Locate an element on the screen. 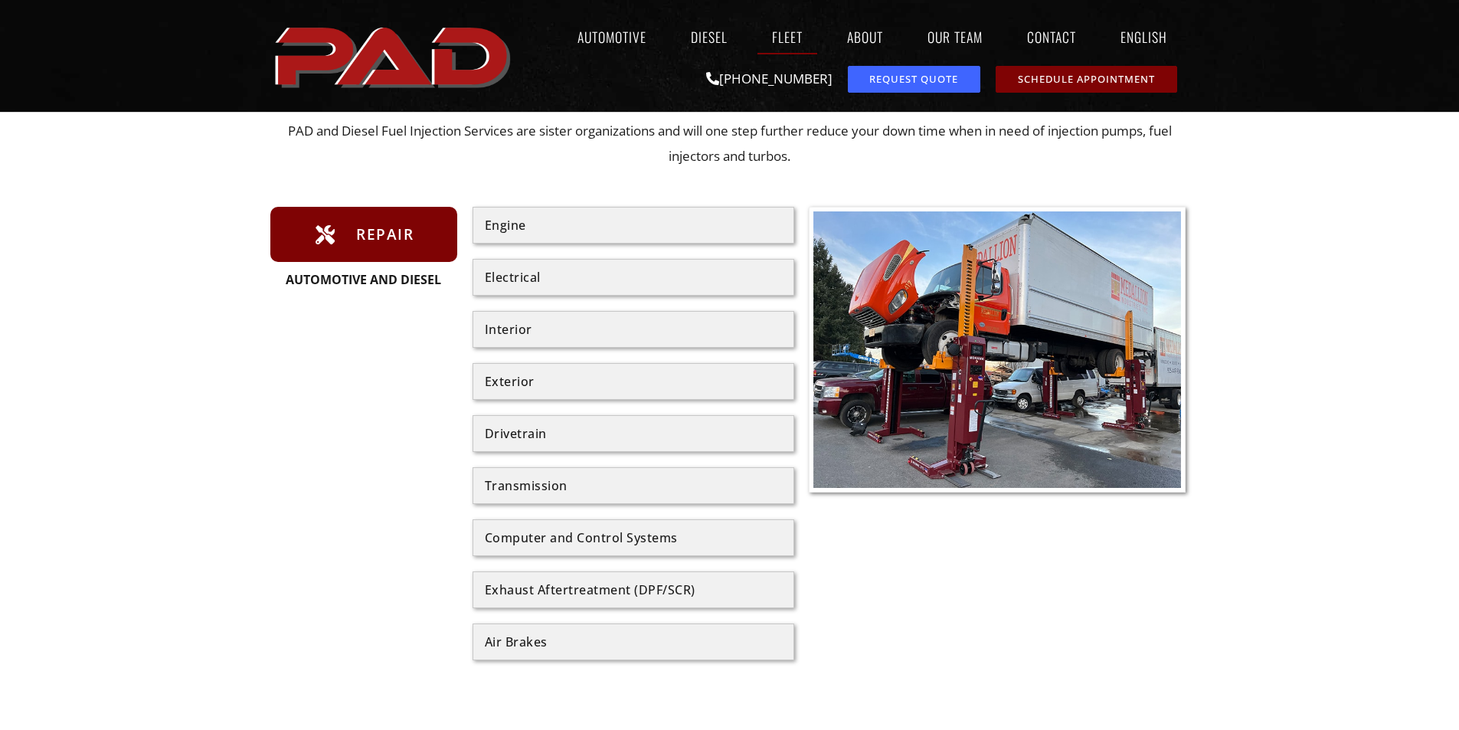  div: Electrical is located at coordinates (633, 277).